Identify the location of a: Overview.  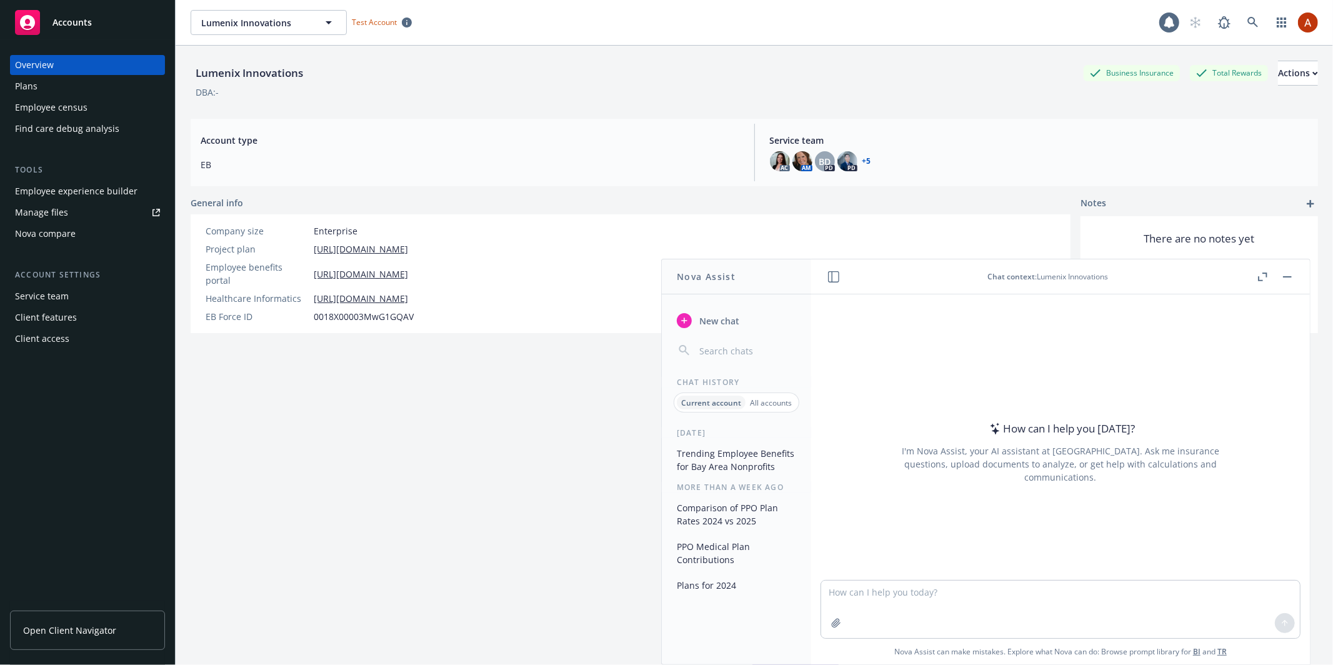
(87, 65).